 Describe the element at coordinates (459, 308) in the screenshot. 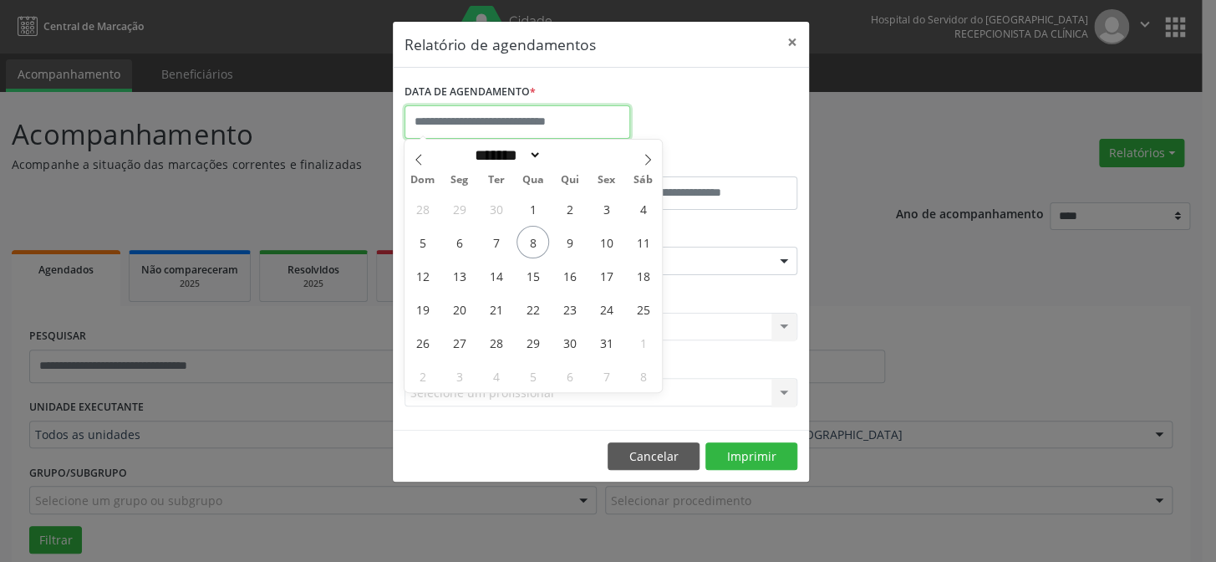

I see `span: Outubro 20, 2025` at that location.